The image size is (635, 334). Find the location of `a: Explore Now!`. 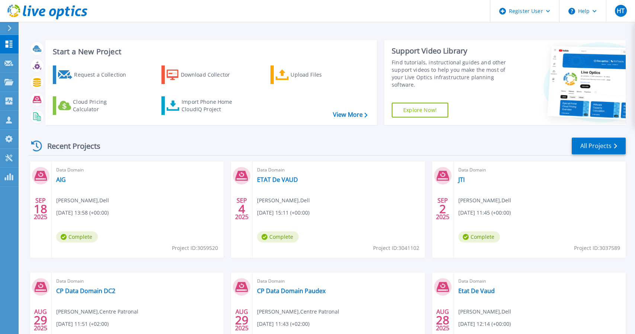

a: Explore Now! is located at coordinates (420, 110).